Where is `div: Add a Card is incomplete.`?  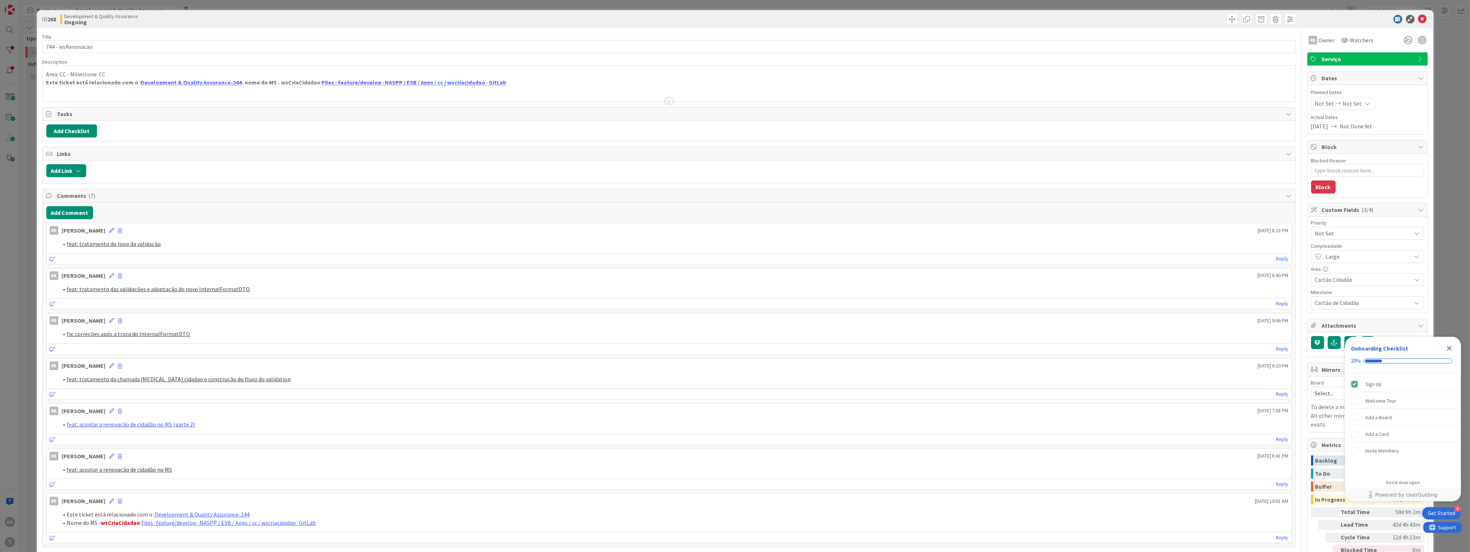 div: Add a Card is incomplete. is located at coordinates (1403, 434).